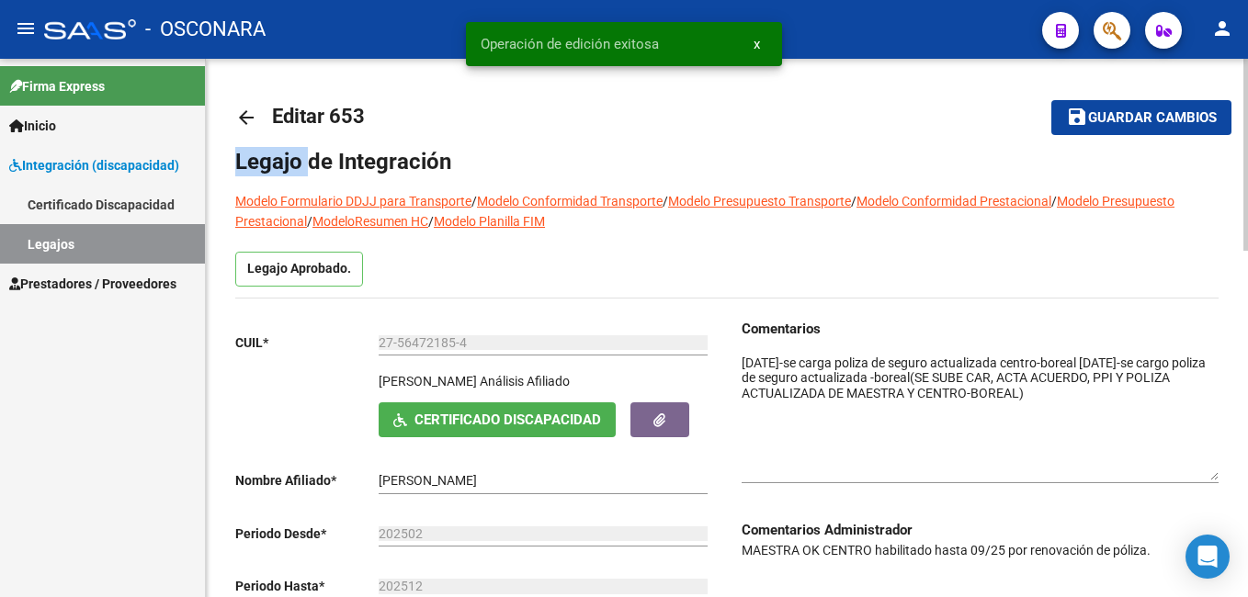 The image size is (1248, 597). What do you see at coordinates (246, 118) in the screenshot?
I see `mat-icon: arrow_back` at bounding box center [246, 118].